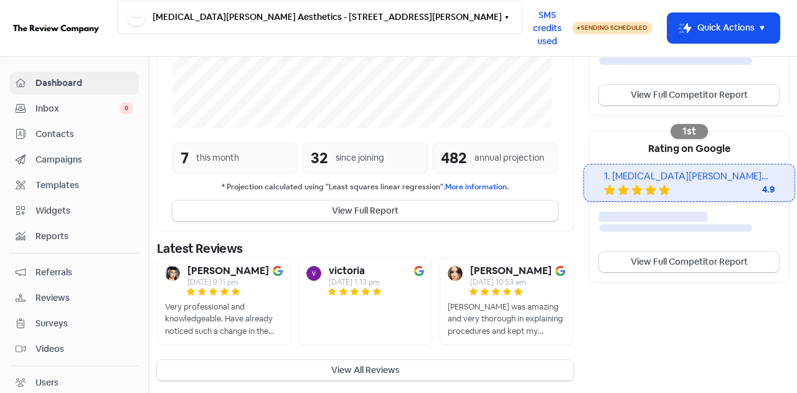  Describe the element at coordinates (365, 210) in the screenshot. I see `button: View Full Report` at that location.